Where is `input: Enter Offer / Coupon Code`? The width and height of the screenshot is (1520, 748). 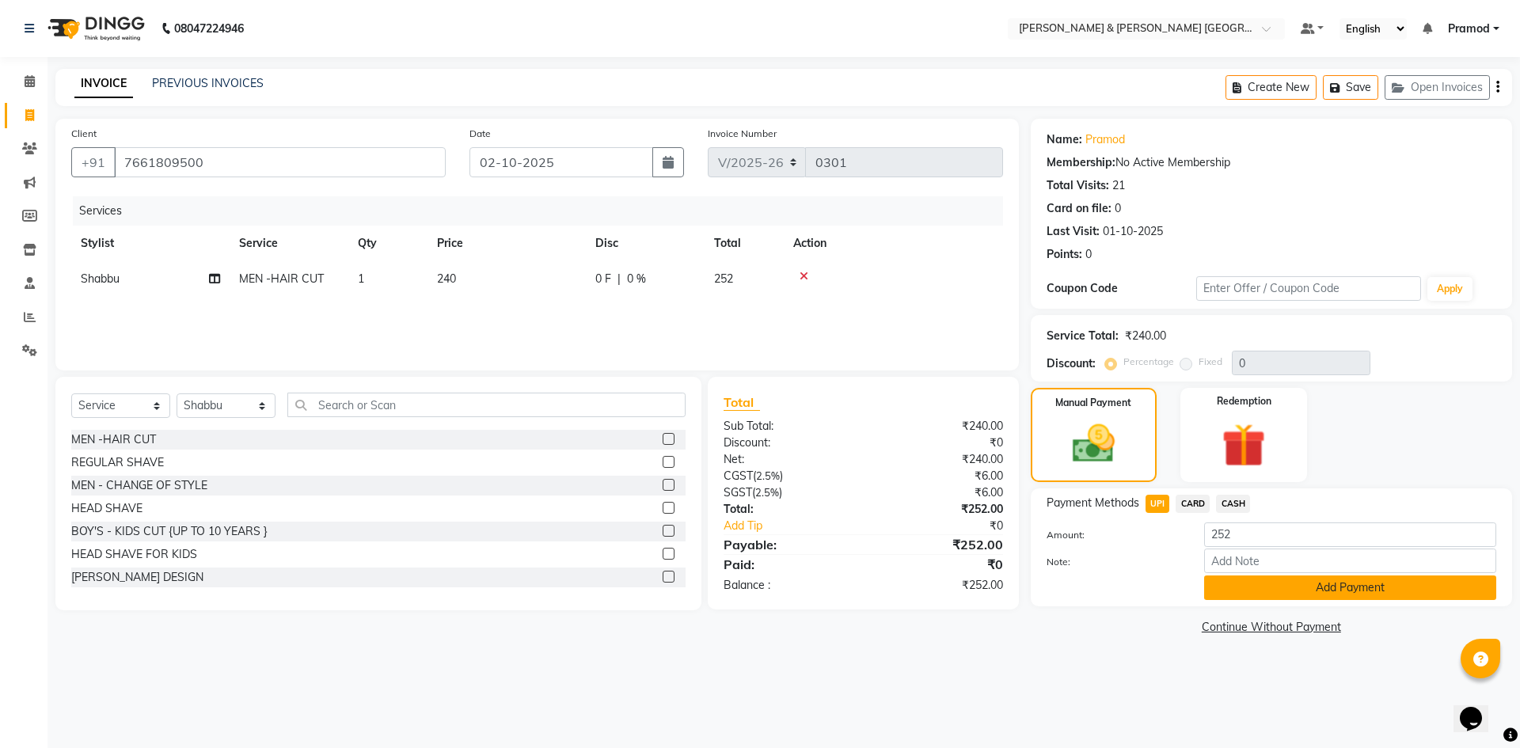
input: Enter Offer / Coupon Code is located at coordinates (1308, 288).